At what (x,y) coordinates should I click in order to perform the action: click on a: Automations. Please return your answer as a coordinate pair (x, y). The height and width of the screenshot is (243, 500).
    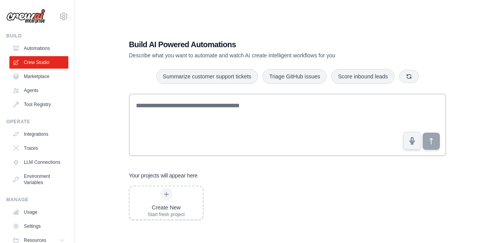
    Looking at the image, I should click on (39, 48).